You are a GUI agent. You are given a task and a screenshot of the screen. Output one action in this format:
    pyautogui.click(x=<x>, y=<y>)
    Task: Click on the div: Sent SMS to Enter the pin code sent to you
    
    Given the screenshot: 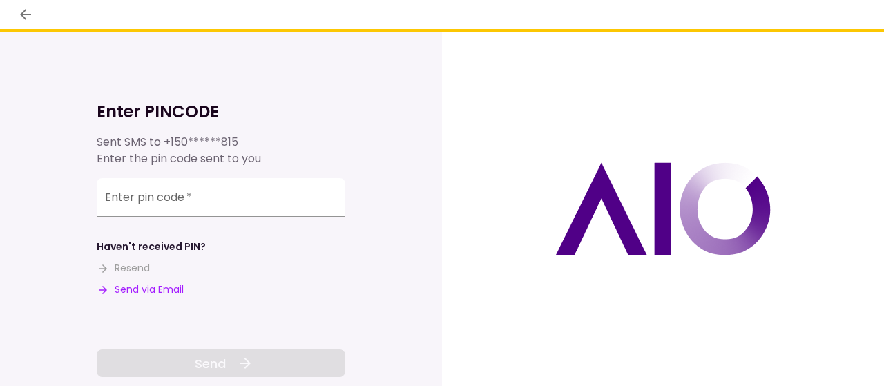 What is the action you would take?
    pyautogui.click(x=221, y=151)
    